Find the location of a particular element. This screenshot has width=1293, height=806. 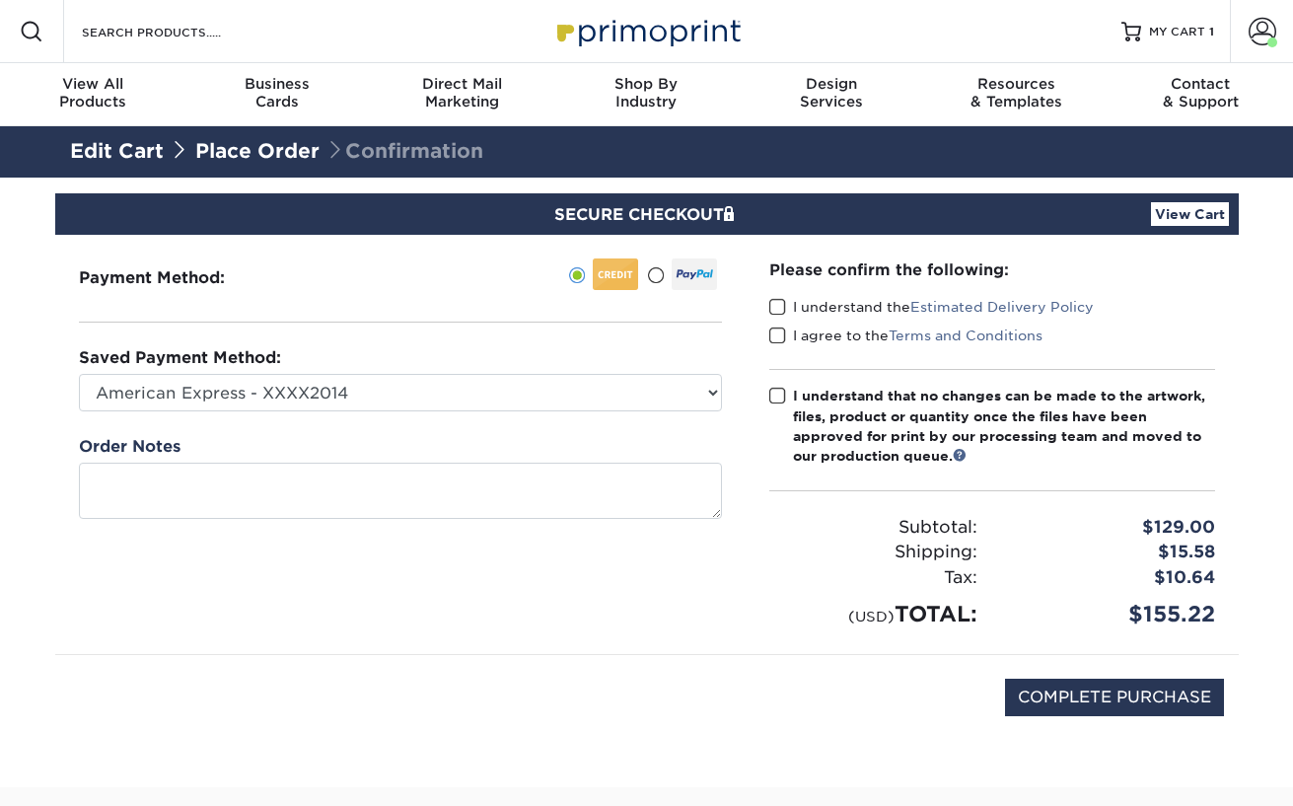

a: Terms and Conditions is located at coordinates (966, 335).